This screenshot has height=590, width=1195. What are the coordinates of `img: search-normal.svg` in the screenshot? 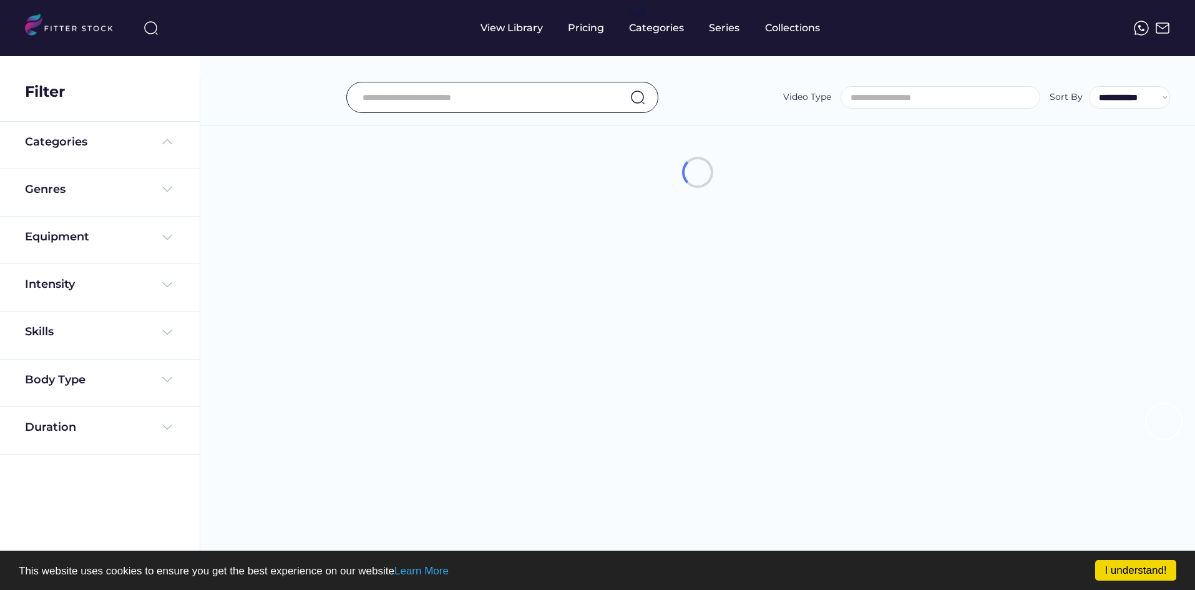 It's located at (638, 97).